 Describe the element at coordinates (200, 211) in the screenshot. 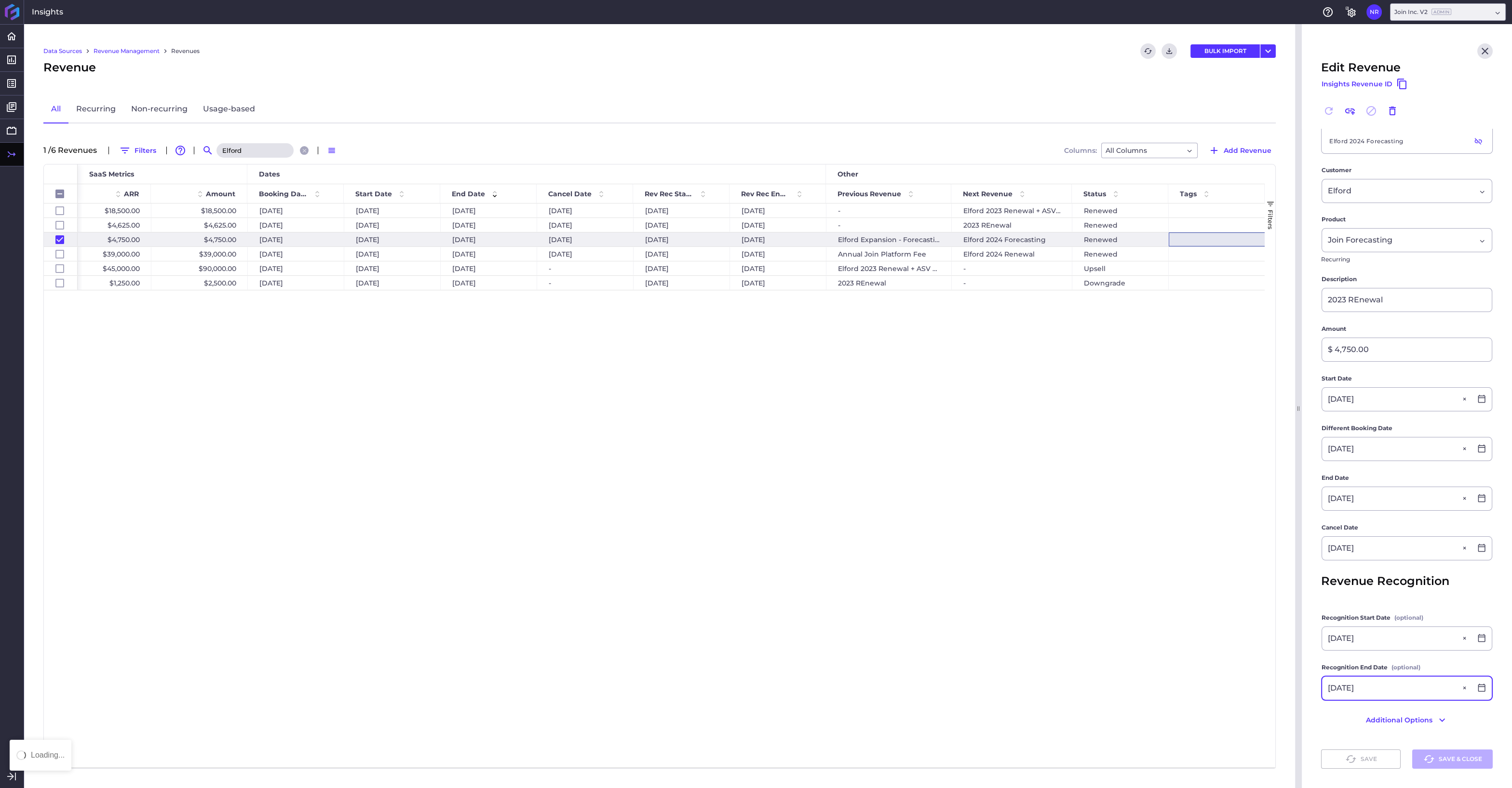

I see `div: $18,500.00` at that location.